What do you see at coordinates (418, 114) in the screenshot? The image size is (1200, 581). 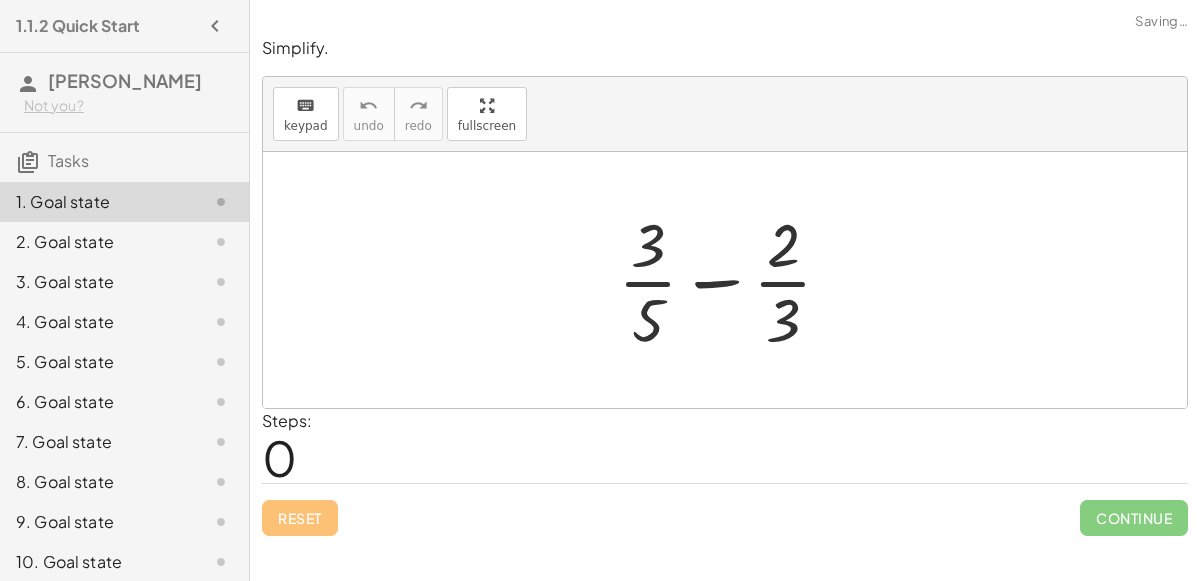 I see `button: redoredo` at bounding box center [418, 114].